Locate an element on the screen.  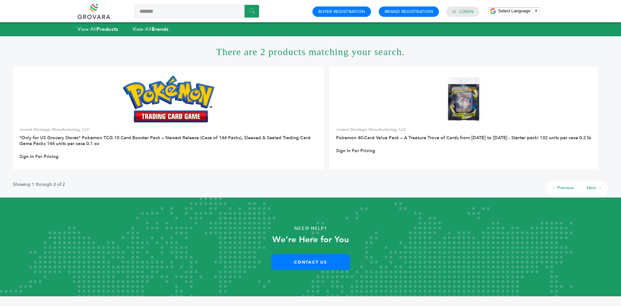
span: Select Language is located at coordinates (515, 11).